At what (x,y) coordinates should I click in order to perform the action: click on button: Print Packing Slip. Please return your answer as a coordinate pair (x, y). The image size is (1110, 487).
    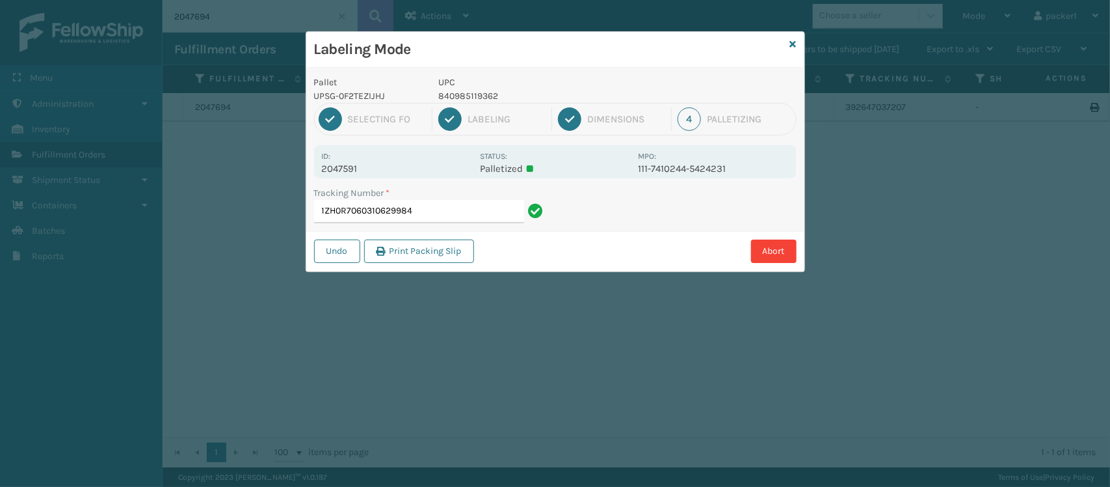
    Looking at the image, I should click on (419, 251).